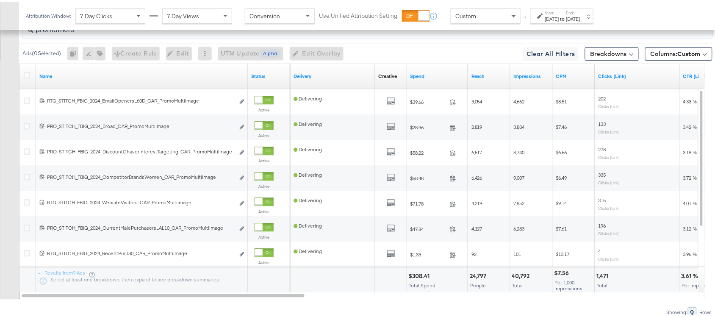 This screenshot has width=715, height=317. What do you see at coordinates (477, 227) in the screenshot?
I see `span: 4,127` at bounding box center [477, 227].